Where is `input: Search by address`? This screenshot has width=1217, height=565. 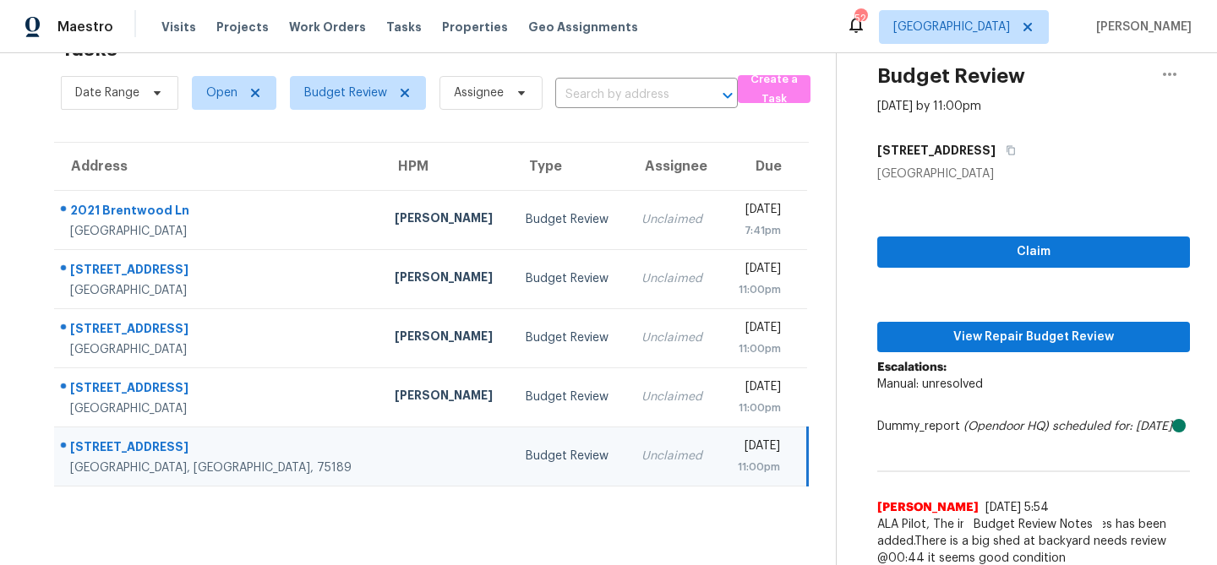 input: Search by address is located at coordinates (623, 95).